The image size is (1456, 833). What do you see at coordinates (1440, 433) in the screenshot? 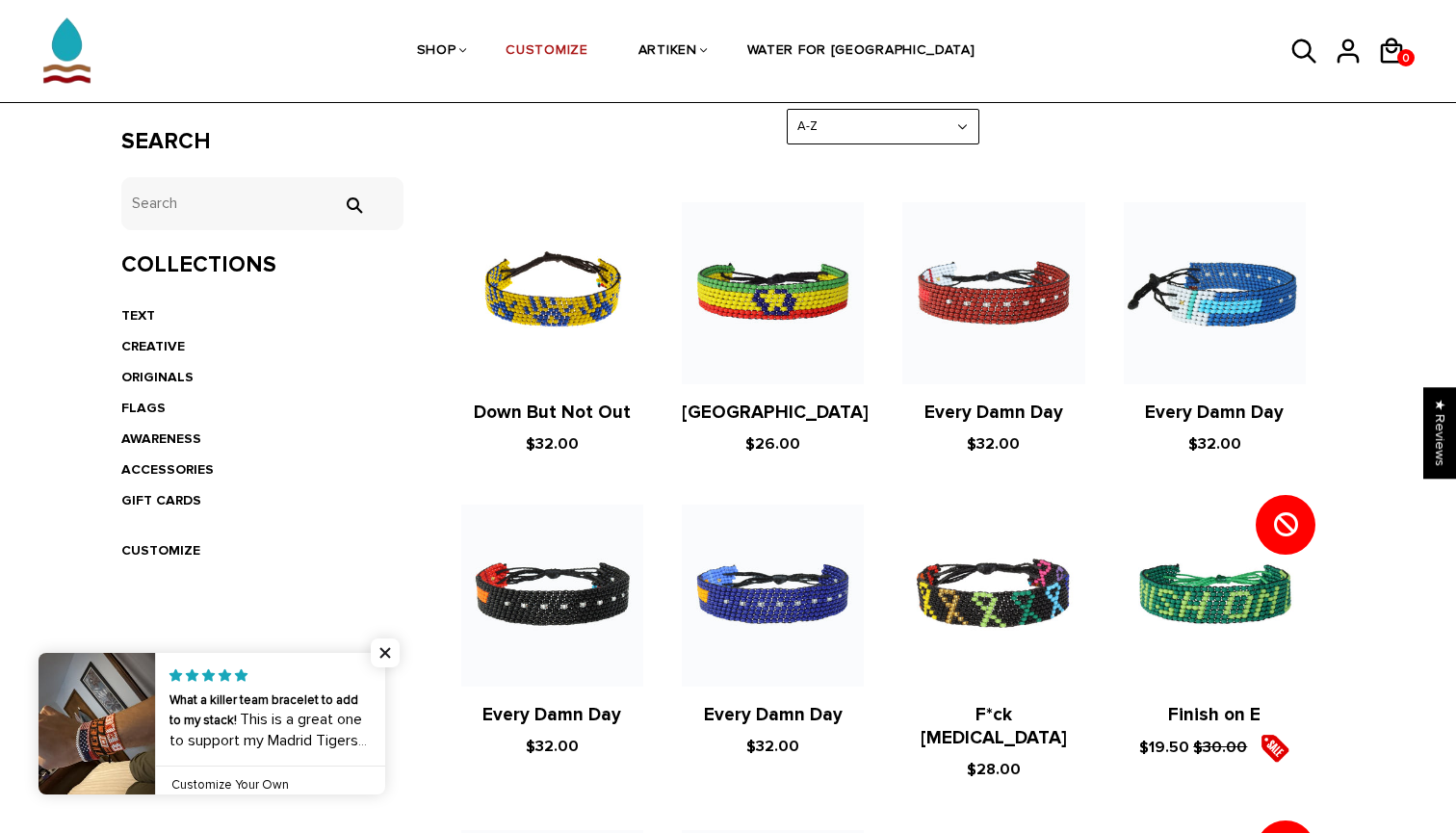
I see `div: Click to open Judge.me floating reviews tab` at bounding box center [1440, 433].